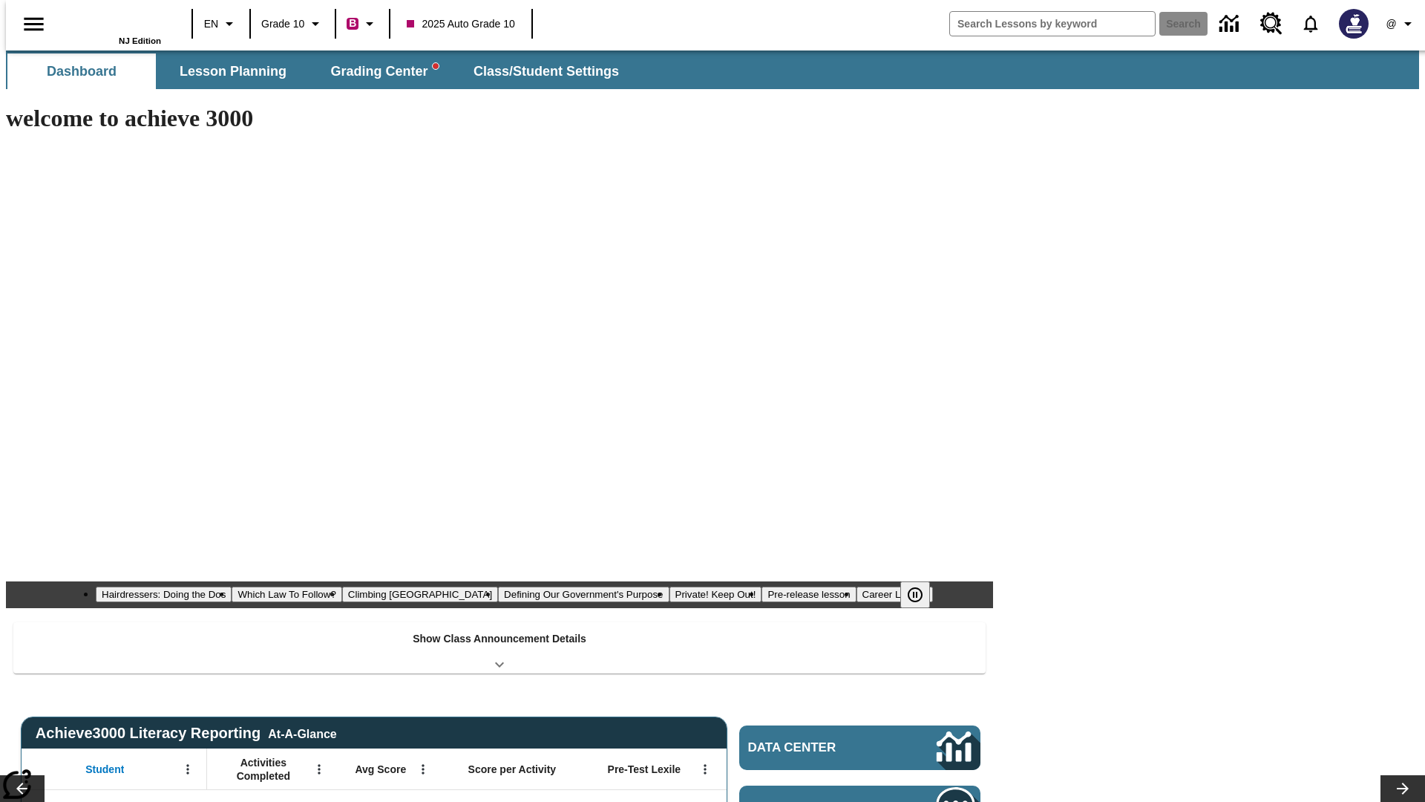  I want to click on a: Resource Center, Will open in new tab, so click(1271, 24).